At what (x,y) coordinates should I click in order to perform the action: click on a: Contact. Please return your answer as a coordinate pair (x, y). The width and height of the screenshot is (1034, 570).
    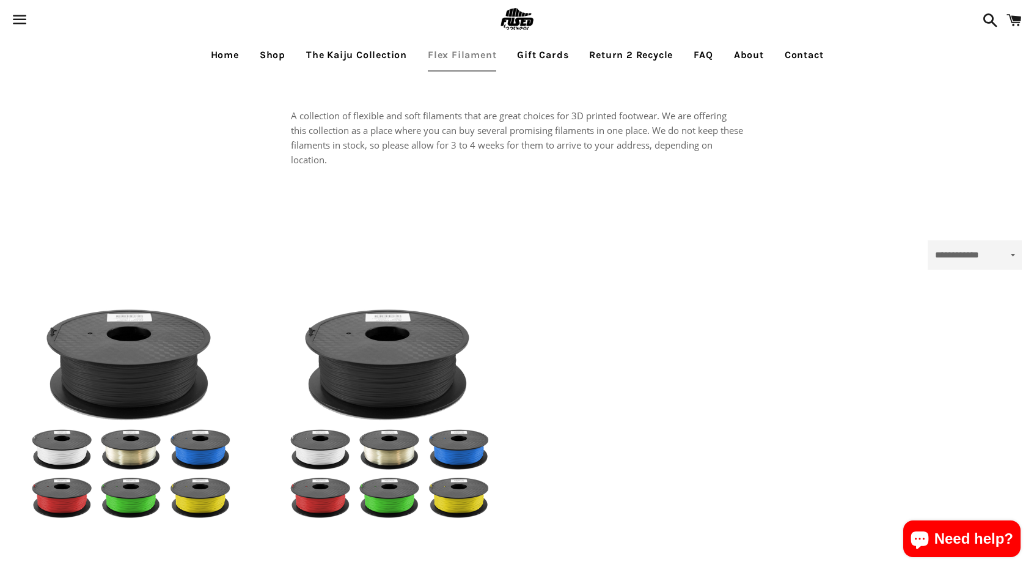
    Looking at the image, I should click on (804, 55).